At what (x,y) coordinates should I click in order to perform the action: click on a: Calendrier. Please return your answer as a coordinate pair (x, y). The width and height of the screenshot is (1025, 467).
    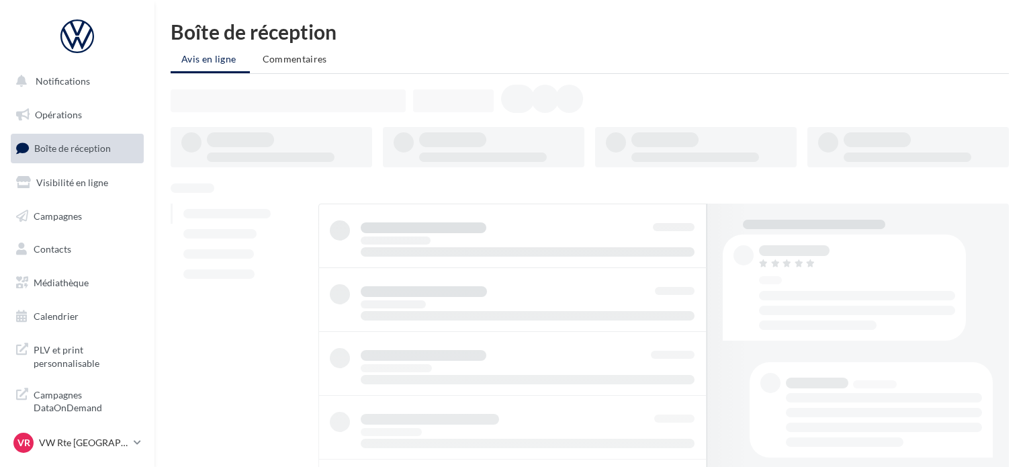
    Looking at the image, I should click on (77, 316).